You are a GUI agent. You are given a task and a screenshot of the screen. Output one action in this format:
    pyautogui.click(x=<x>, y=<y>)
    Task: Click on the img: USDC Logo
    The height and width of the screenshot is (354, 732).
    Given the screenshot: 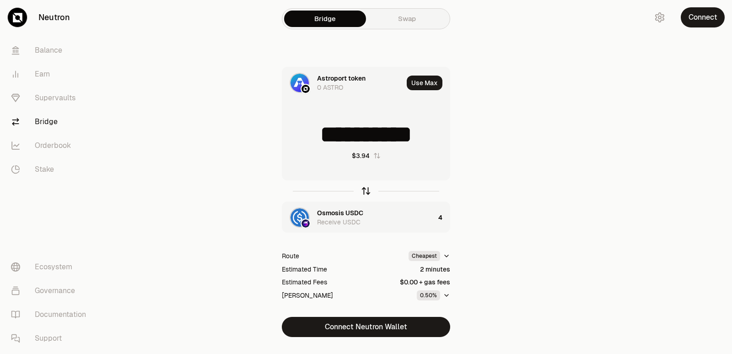 What is the action you would take?
    pyautogui.click(x=300, y=217)
    